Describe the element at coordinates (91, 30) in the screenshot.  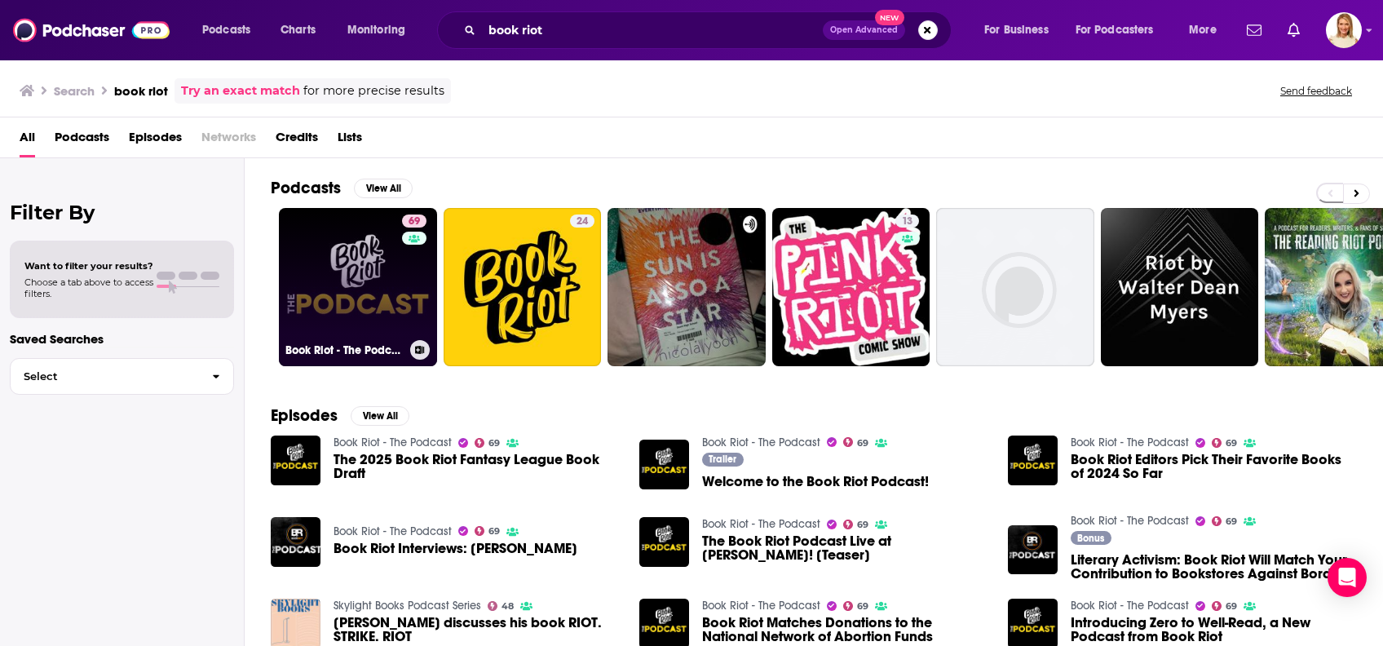
I see `img: Podchaser - Follow, Share and Rate Podcasts` at that location.